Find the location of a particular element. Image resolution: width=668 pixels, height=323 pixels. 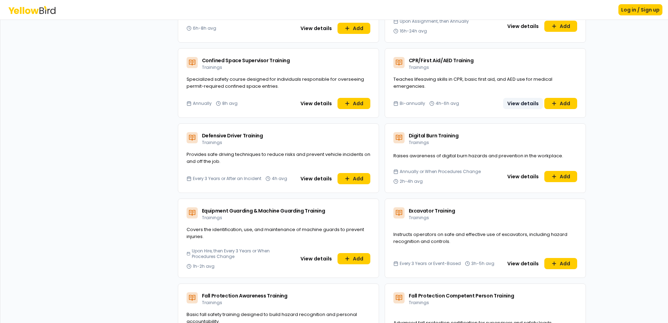

span: 4h-6h avg is located at coordinates (447, 103).